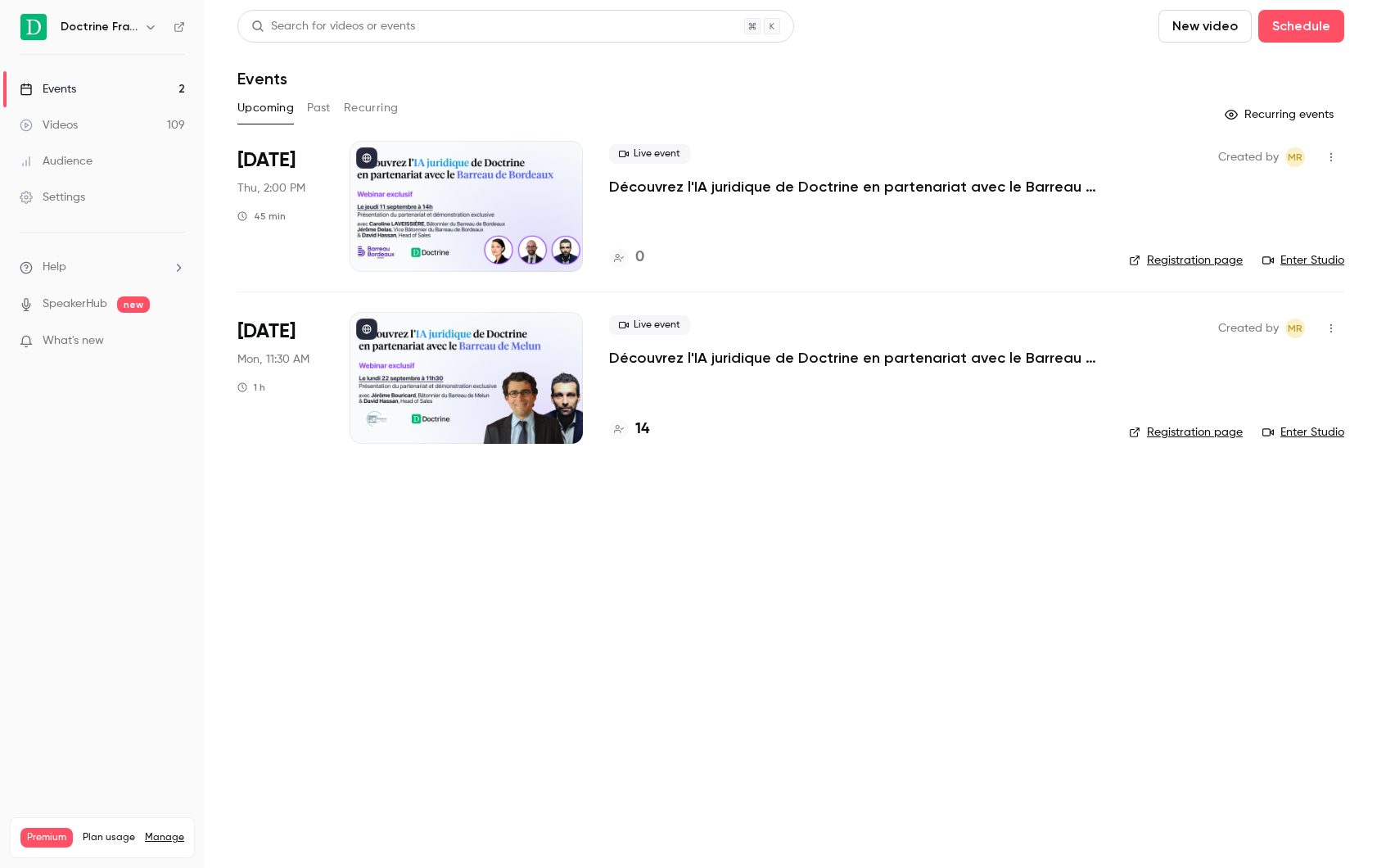  I want to click on h4: 14, so click(642, 429).